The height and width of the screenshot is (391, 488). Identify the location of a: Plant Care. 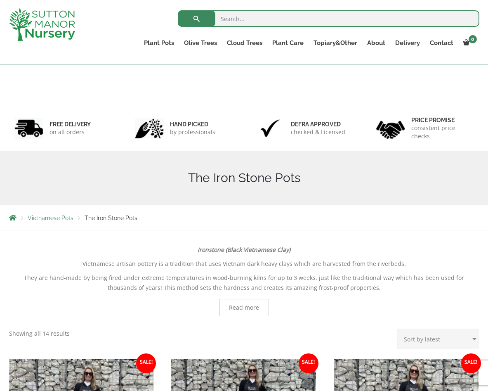
(288, 43).